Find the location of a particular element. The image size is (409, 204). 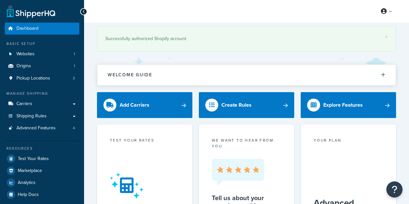

a: Carriers is located at coordinates (42, 104).